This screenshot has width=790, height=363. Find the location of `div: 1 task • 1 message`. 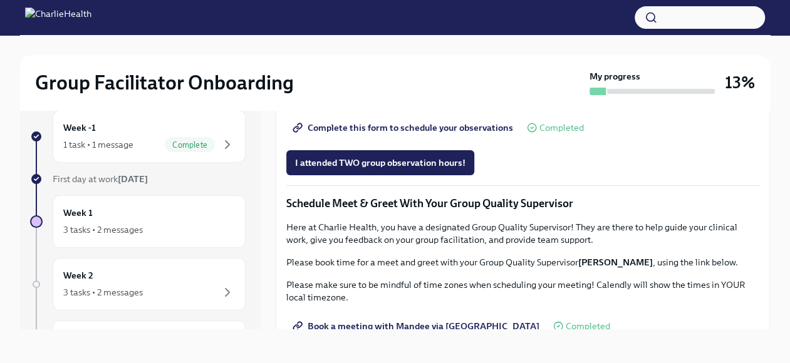

div: 1 task • 1 message is located at coordinates (98, 145).